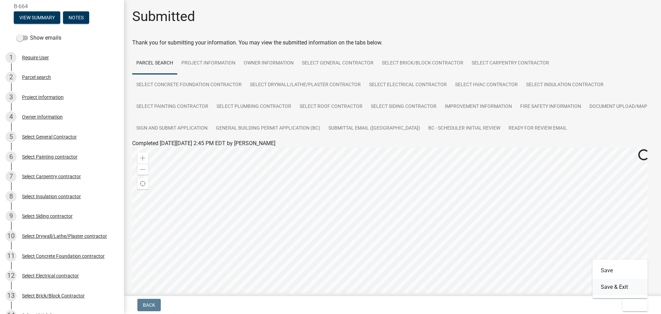 This screenshot has height=314, width=661. I want to click on a: Fire Safety Information, so click(550, 107).